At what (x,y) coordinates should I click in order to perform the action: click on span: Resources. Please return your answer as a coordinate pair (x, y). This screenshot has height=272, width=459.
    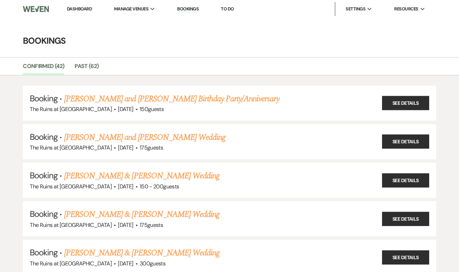
    Looking at the image, I should click on (406, 9).